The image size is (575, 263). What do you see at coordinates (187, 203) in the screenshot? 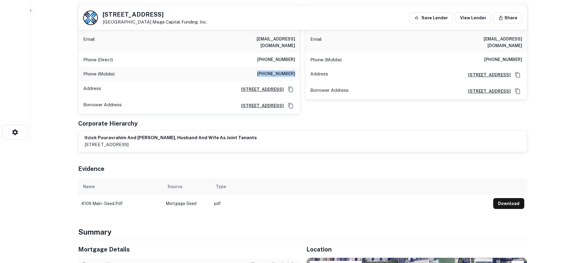
I see `td: Mortgage Deed` at bounding box center [187, 203].